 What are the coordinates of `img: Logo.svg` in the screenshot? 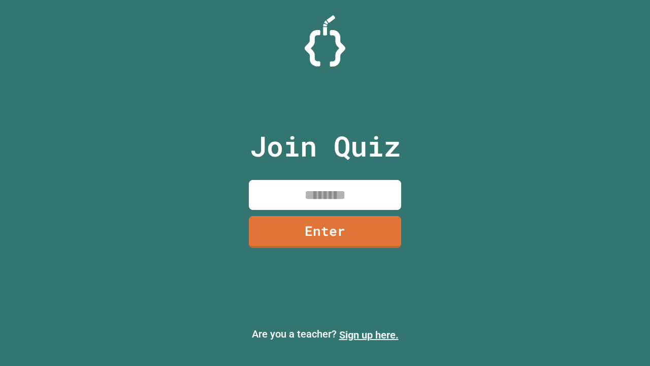 It's located at (325, 41).